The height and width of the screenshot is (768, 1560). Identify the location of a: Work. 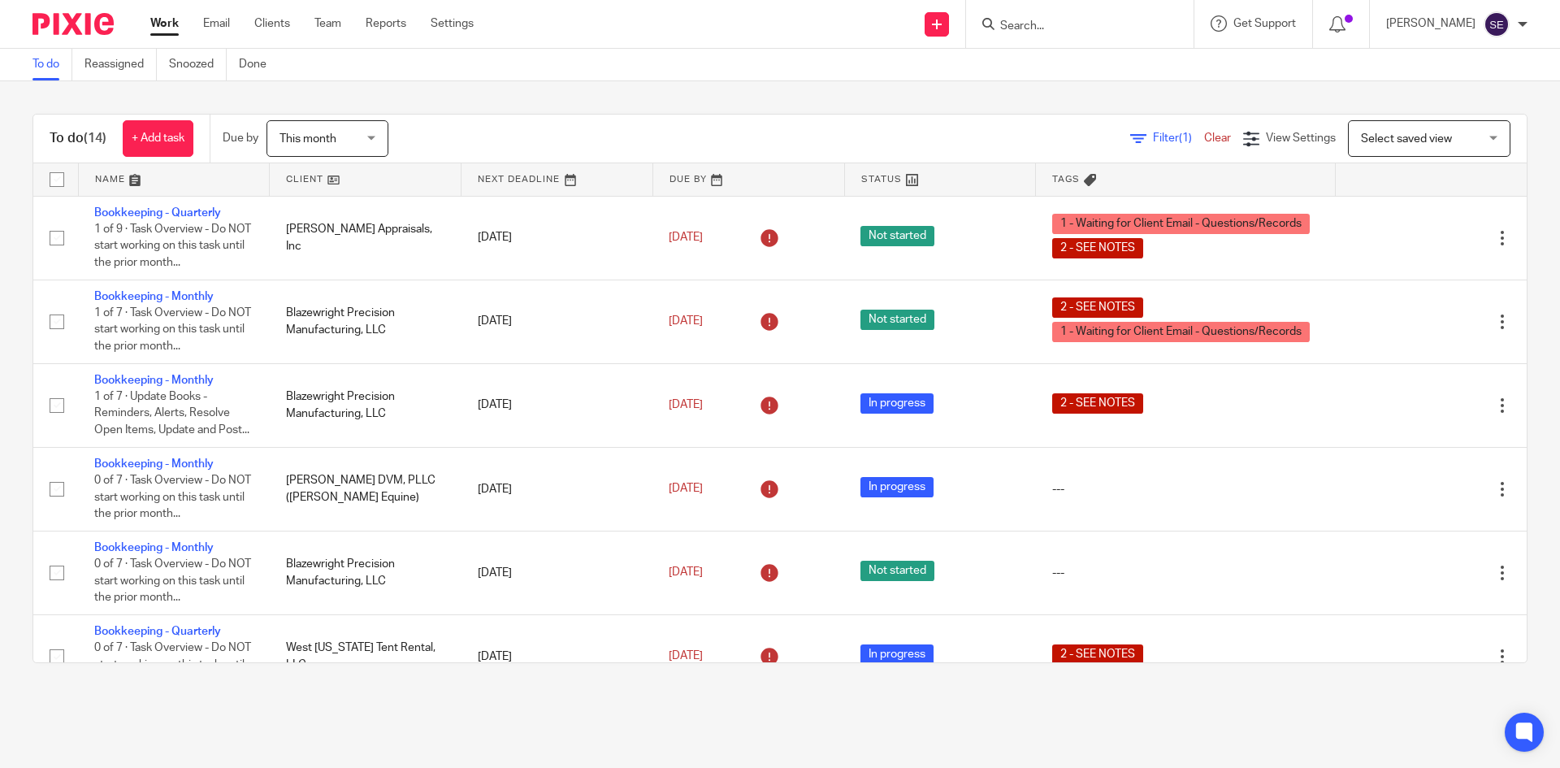
(164, 24).